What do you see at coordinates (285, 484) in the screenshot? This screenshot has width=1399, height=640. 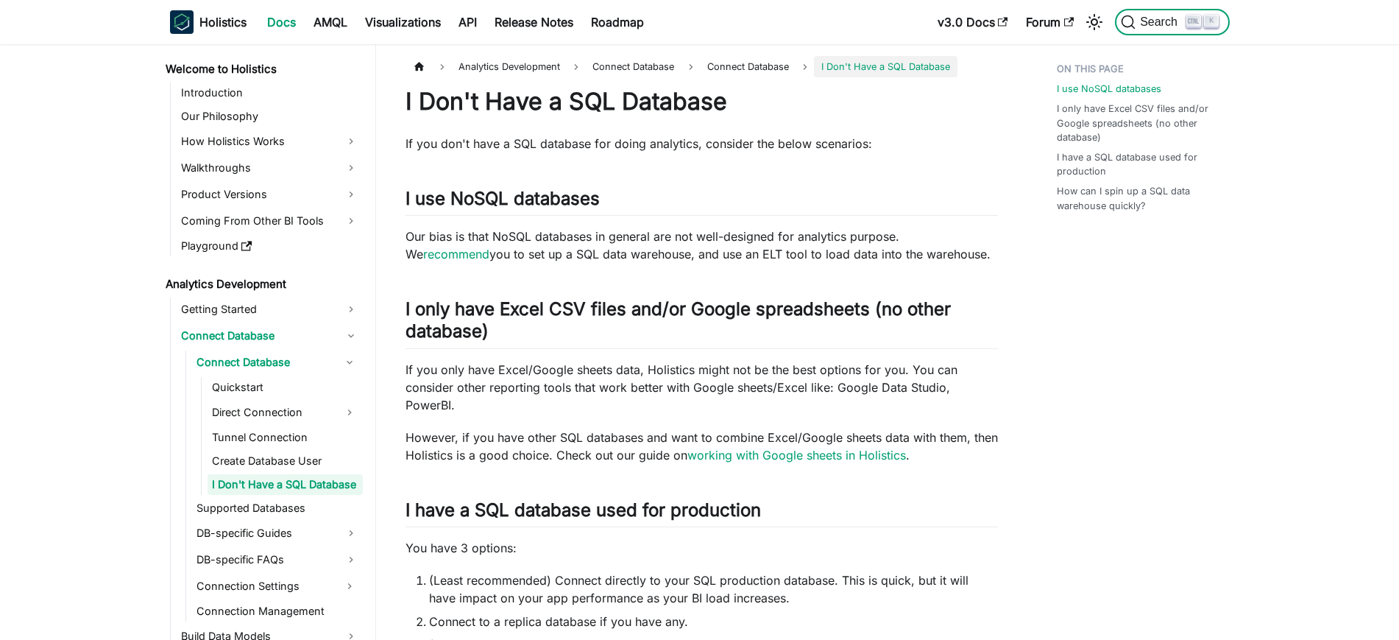 I see `a: I Don't Have a SQL Database` at bounding box center [285, 484].